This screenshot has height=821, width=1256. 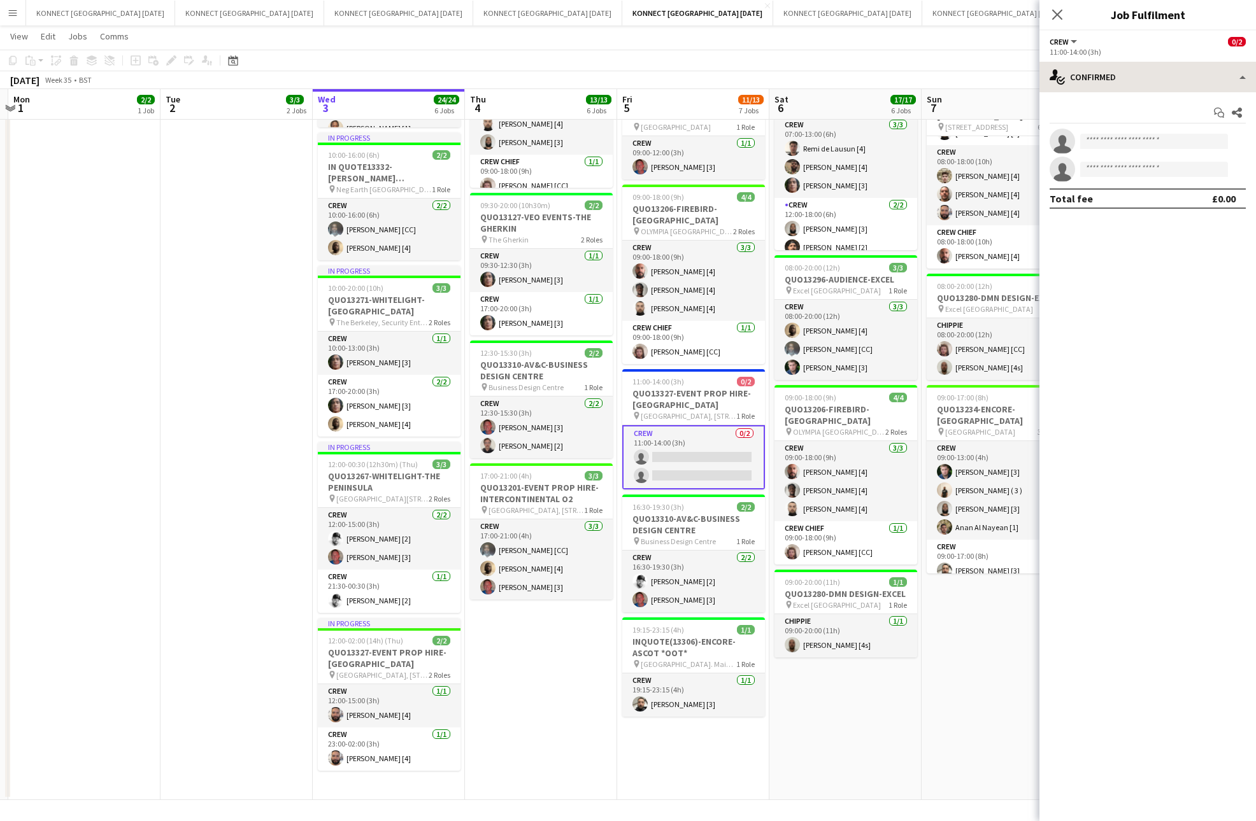 I want to click on h3: QUO13296-AUDIENCE-EXCEL, so click(x=846, y=279).